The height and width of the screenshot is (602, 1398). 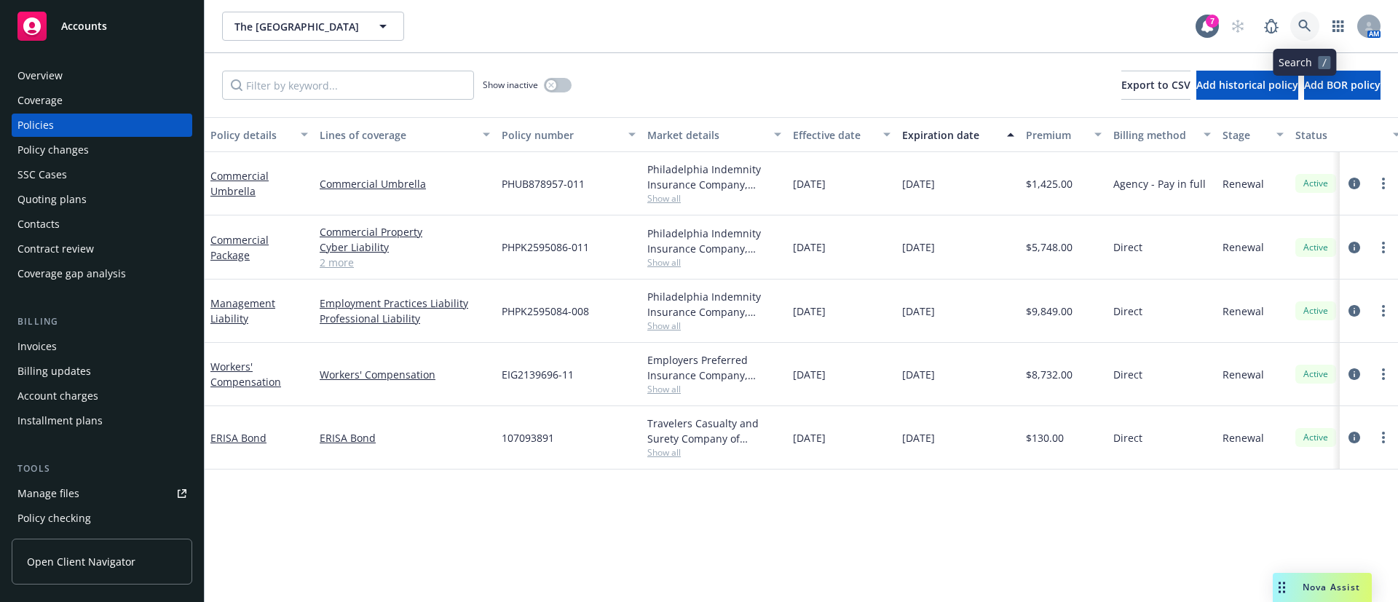 What do you see at coordinates (102, 322) in the screenshot?
I see `div: Billing` at bounding box center [102, 322].